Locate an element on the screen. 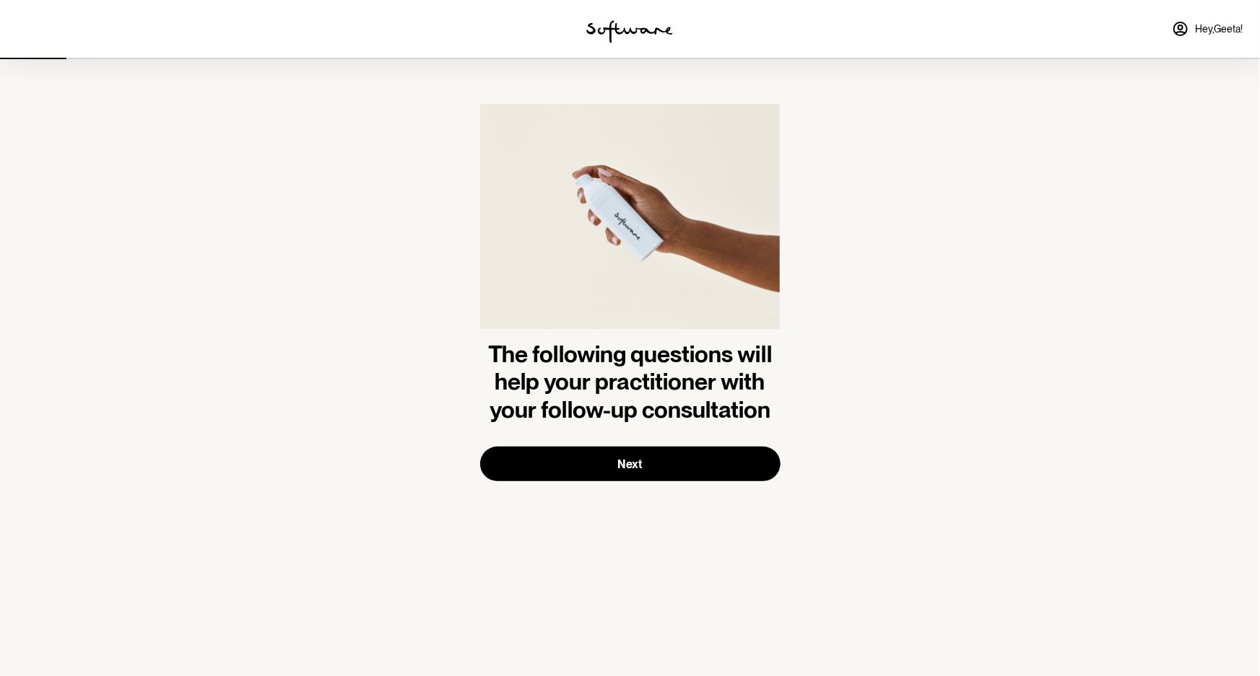 This screenshot has width=1260, height=676. img: software logo is located at coordinates (630, 32).